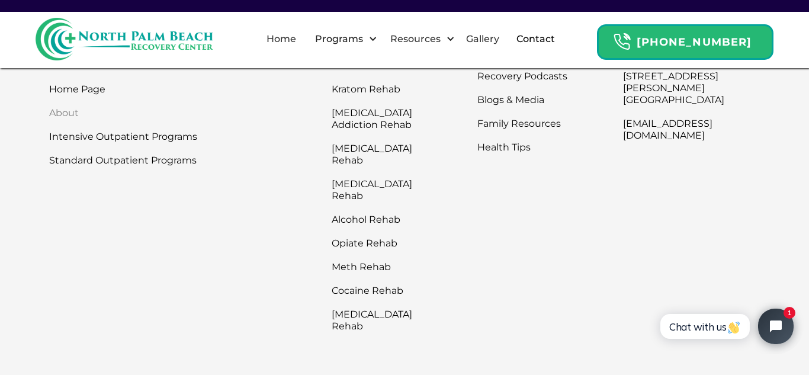 The height and width of the screenshot is (375, 809). I want to click on a: Alcohol Rehab, so click(382, 220).